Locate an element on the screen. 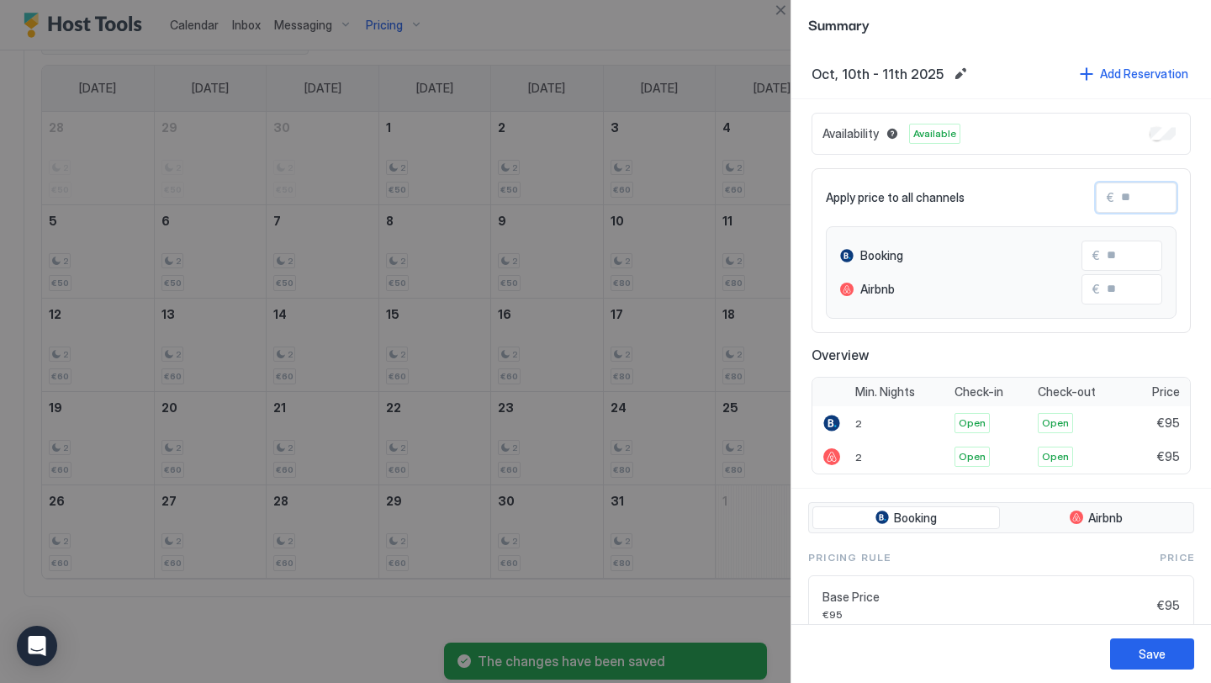  span: Available is located at coordinates (934, 134).